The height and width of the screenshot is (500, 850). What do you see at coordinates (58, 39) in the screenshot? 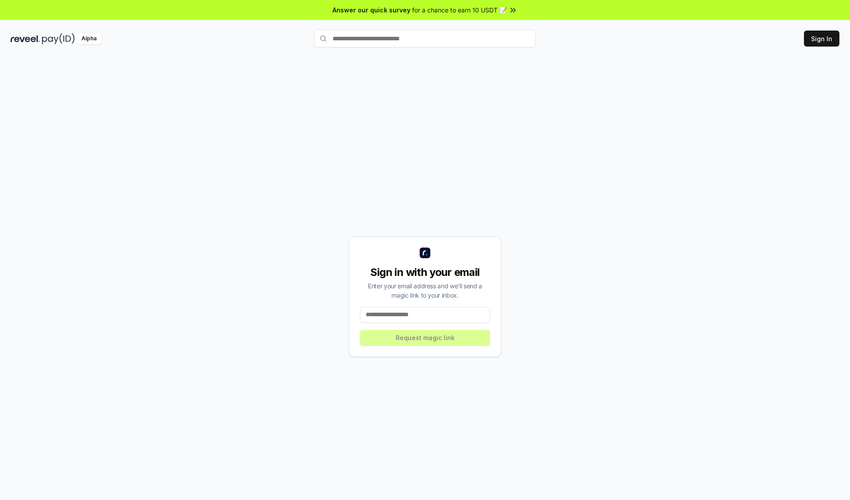
I see `img: pay_id` at bounding box center [58, 39].